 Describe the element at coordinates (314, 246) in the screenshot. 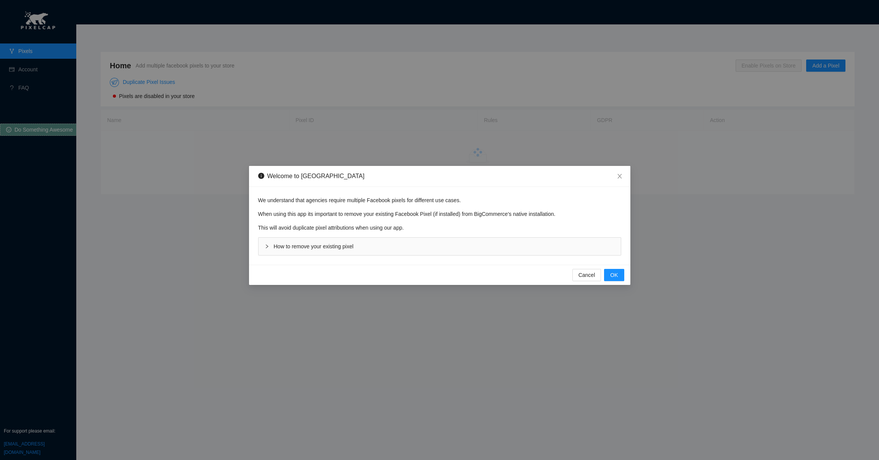

I see `span: How to remove your existing pixel` at that location.